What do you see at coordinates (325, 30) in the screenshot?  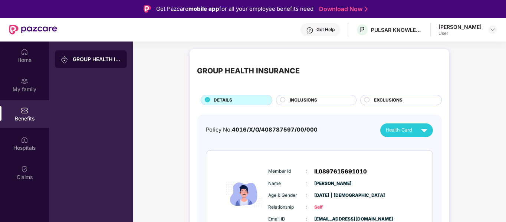 I see `div: Get Help` at bounding box center [325, 30].